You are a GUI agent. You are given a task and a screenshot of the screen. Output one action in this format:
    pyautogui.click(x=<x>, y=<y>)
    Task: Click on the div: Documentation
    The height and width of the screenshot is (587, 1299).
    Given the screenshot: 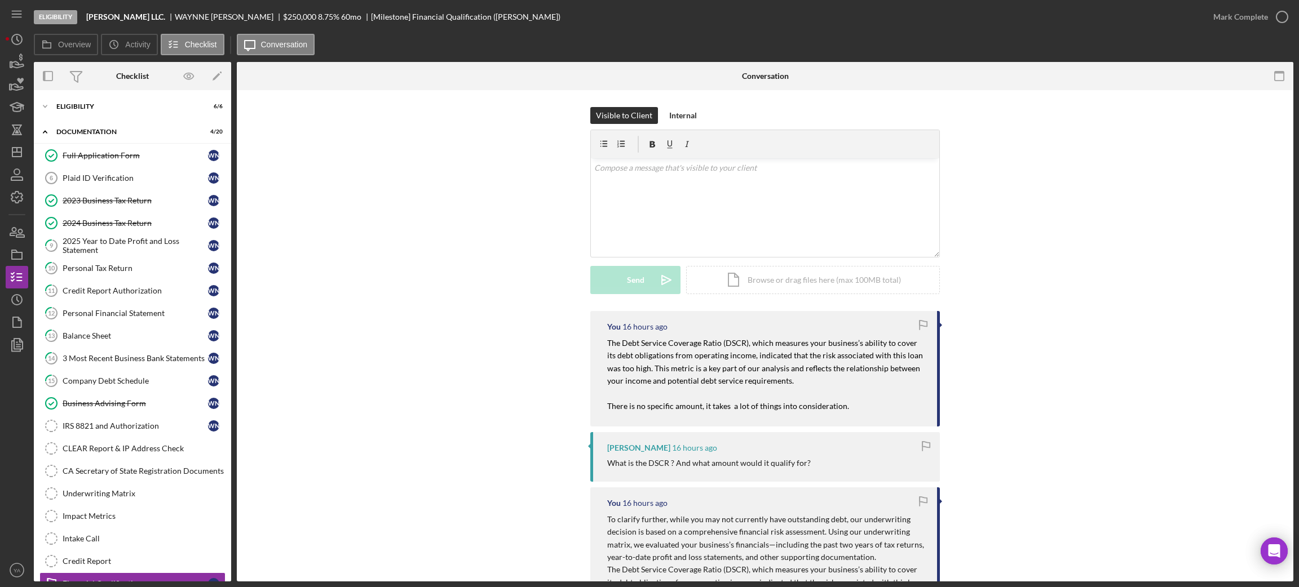 What is the action you would take?
    pyautogui.click(x=125, y=132)
    